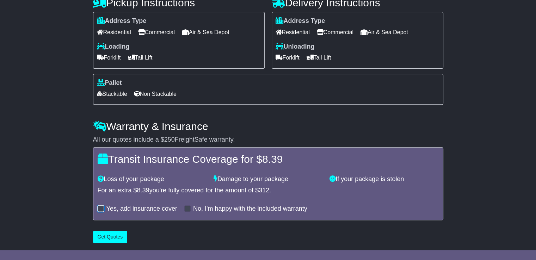  I want to click on span: Non Stackable, so click(155, 94).